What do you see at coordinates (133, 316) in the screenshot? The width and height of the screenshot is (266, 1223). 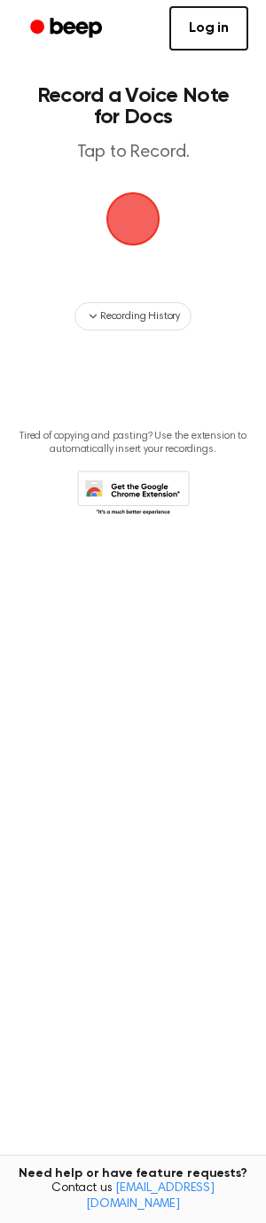 I see `button: Recording History` at bounding box center [133, 316].